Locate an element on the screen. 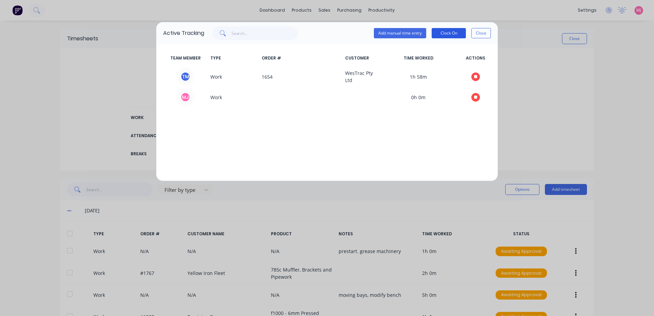 Image resolution: width=654 pixels, height=316 pixels. span: WesTrac Pty Ltd is located at coordinates (360, 77).